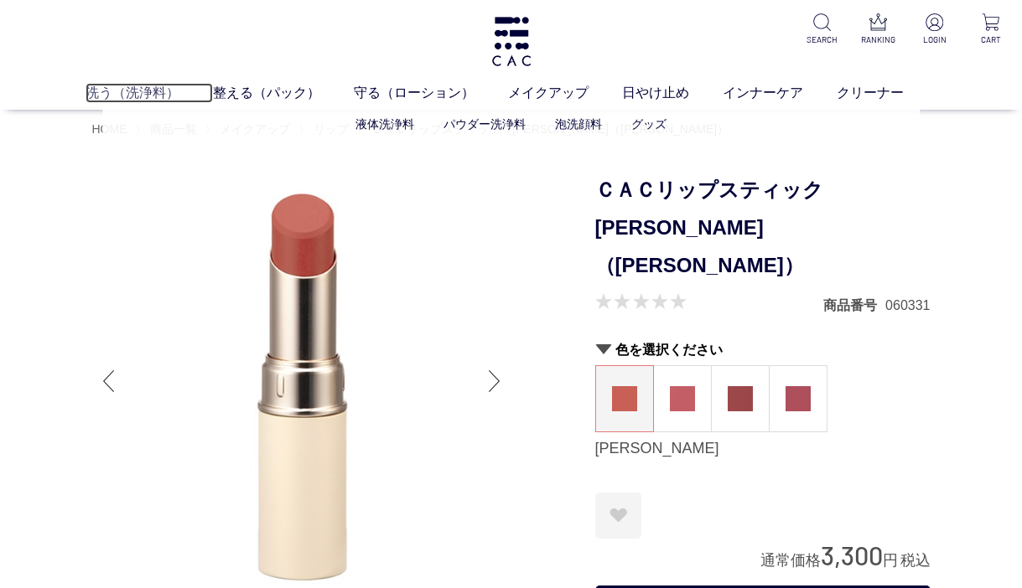  I want to click on a: お気に入りに登録する, so click(618, 515).